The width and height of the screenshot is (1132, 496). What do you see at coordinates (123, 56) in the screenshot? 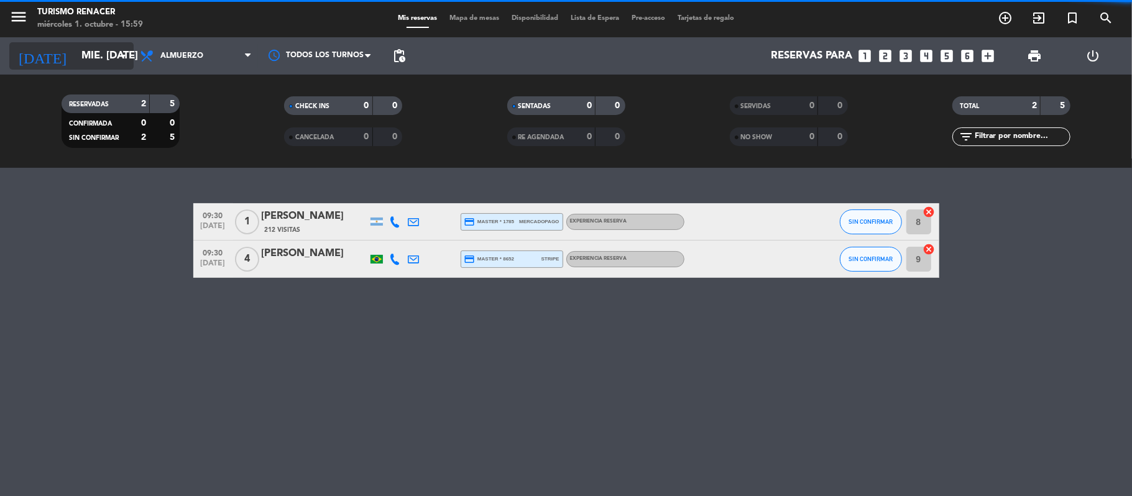
I see `i: arrow_drop_down` at bounding box center [123, 56].